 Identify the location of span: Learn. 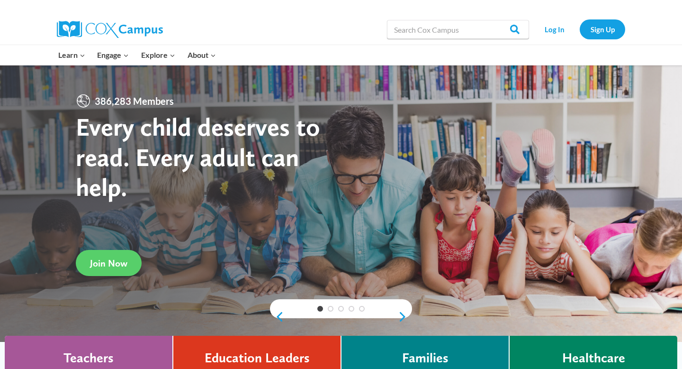
(72, 55).